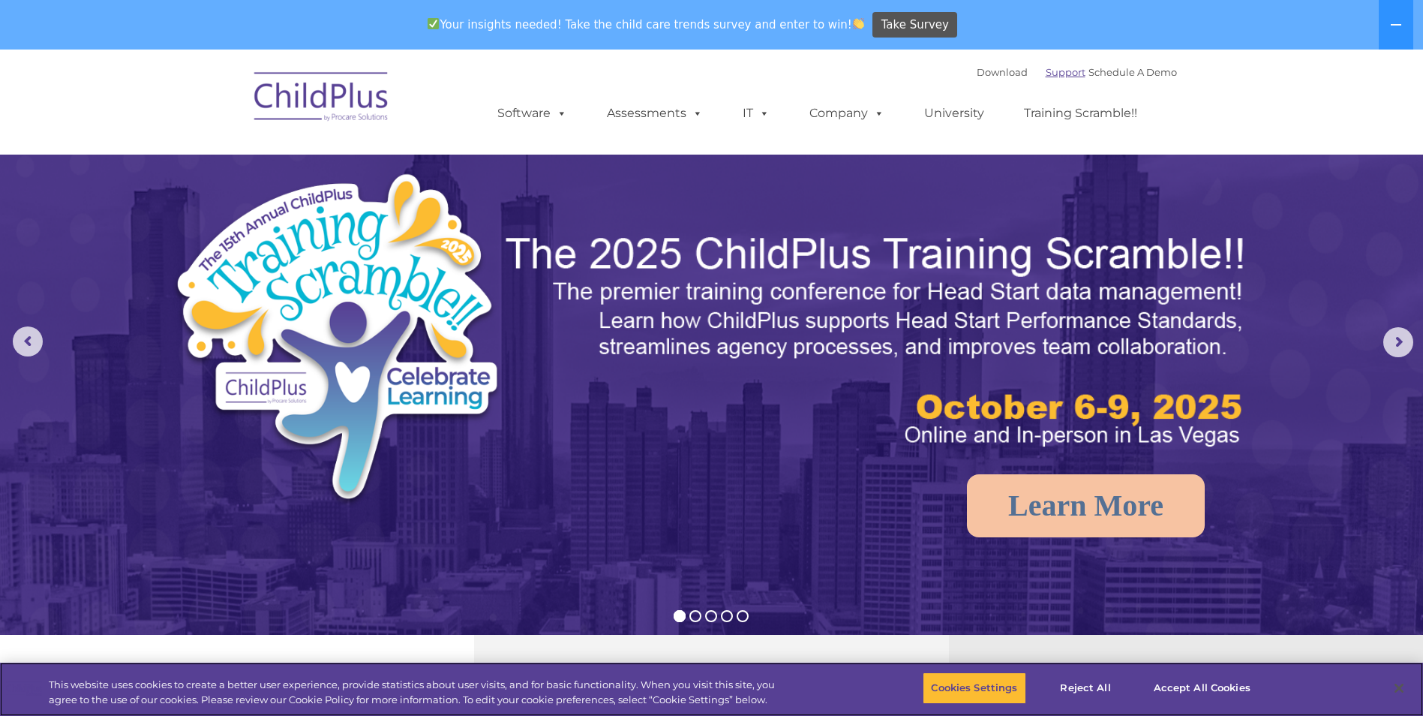 The image size is (1423, 716). Describe the element at coordinates (322, 99) in the screenshot. I see `img: ChildPlus by Procare Solutions` at that location.